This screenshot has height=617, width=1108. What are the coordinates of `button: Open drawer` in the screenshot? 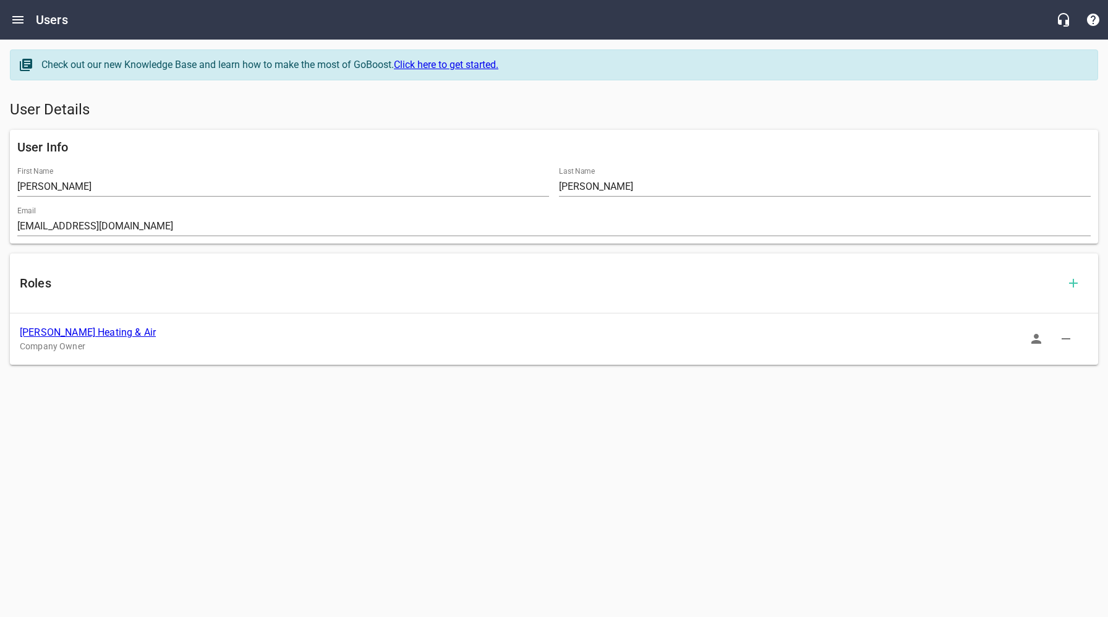 It's located at (18, 20).